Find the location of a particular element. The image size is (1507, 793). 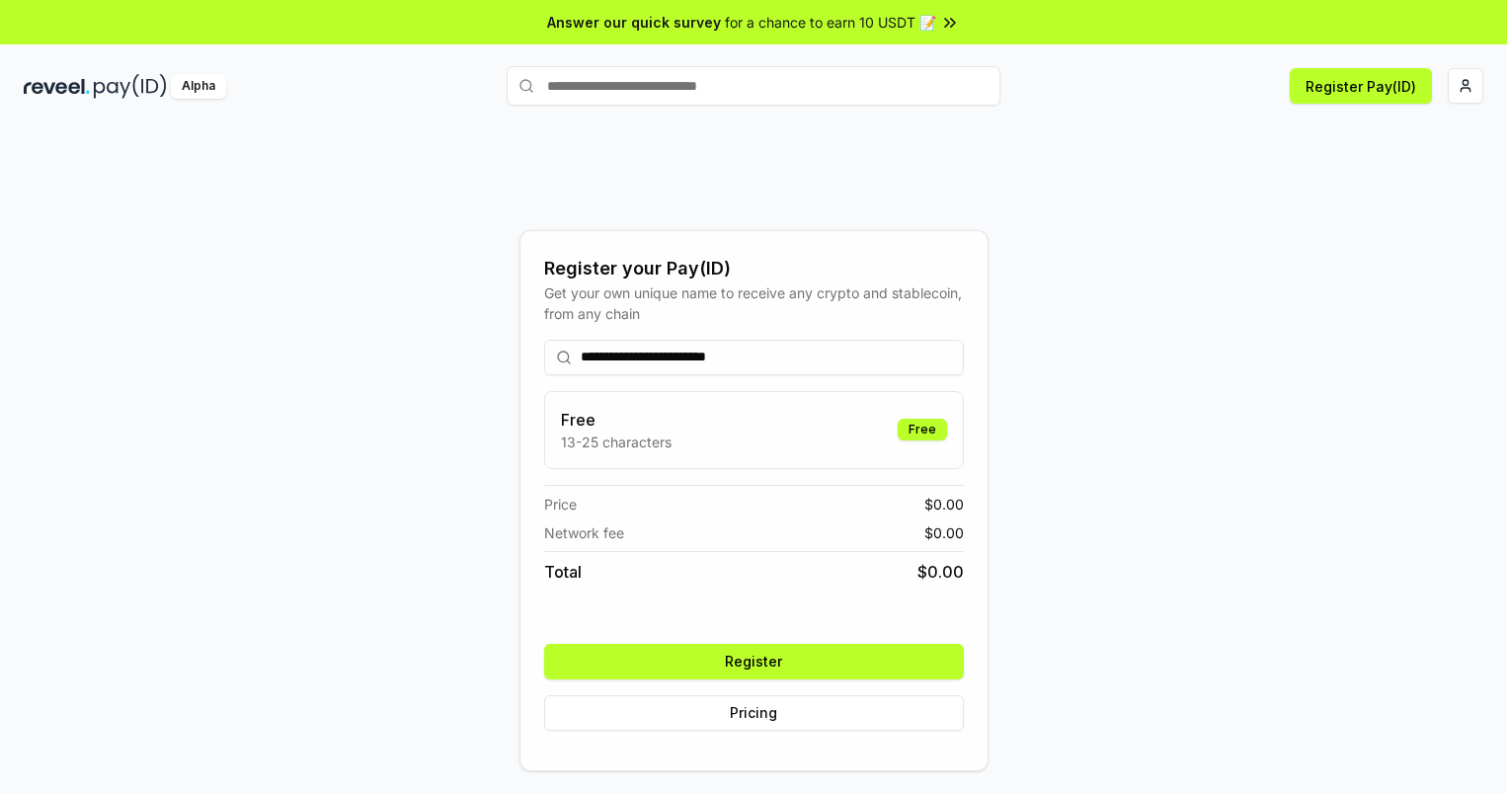

button: Pricing is located at coordinates (753, 713).